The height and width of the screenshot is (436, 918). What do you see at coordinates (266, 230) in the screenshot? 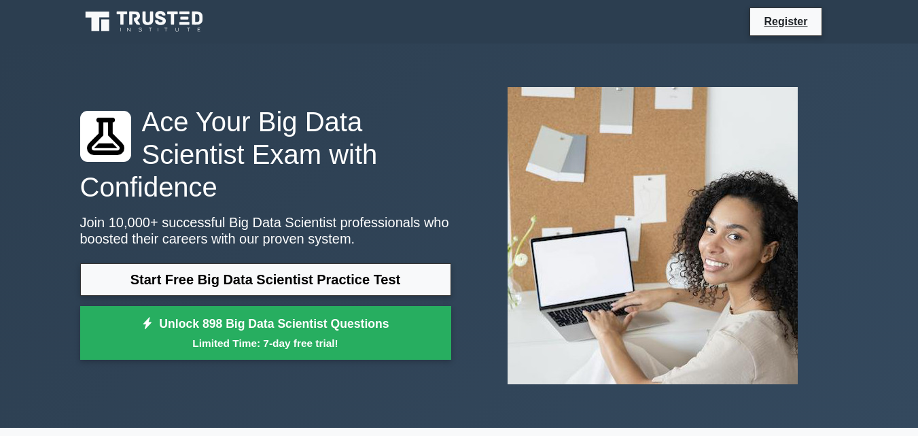
I see `p: Join 10,000+ successful Big Data Scientist professionals who boosted their careers with our prove...` at bounding box center [266, 230].